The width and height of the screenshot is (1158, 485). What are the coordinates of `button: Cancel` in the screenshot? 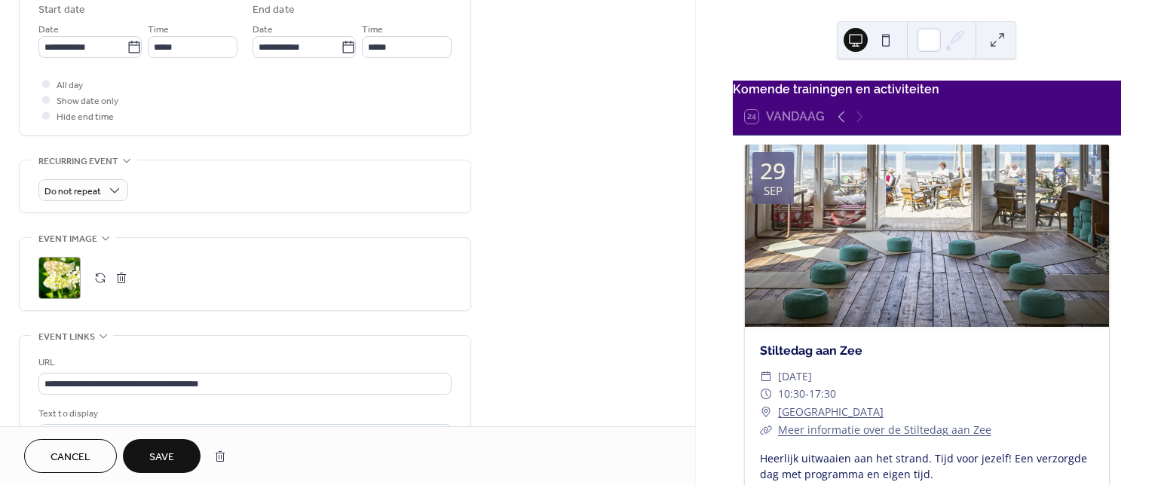 It's located at (70, 456).